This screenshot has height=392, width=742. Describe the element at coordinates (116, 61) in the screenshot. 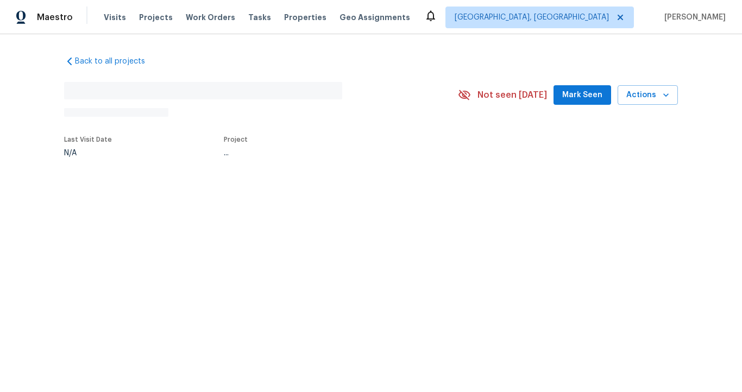

I see `a: Back to all projects` at that location.